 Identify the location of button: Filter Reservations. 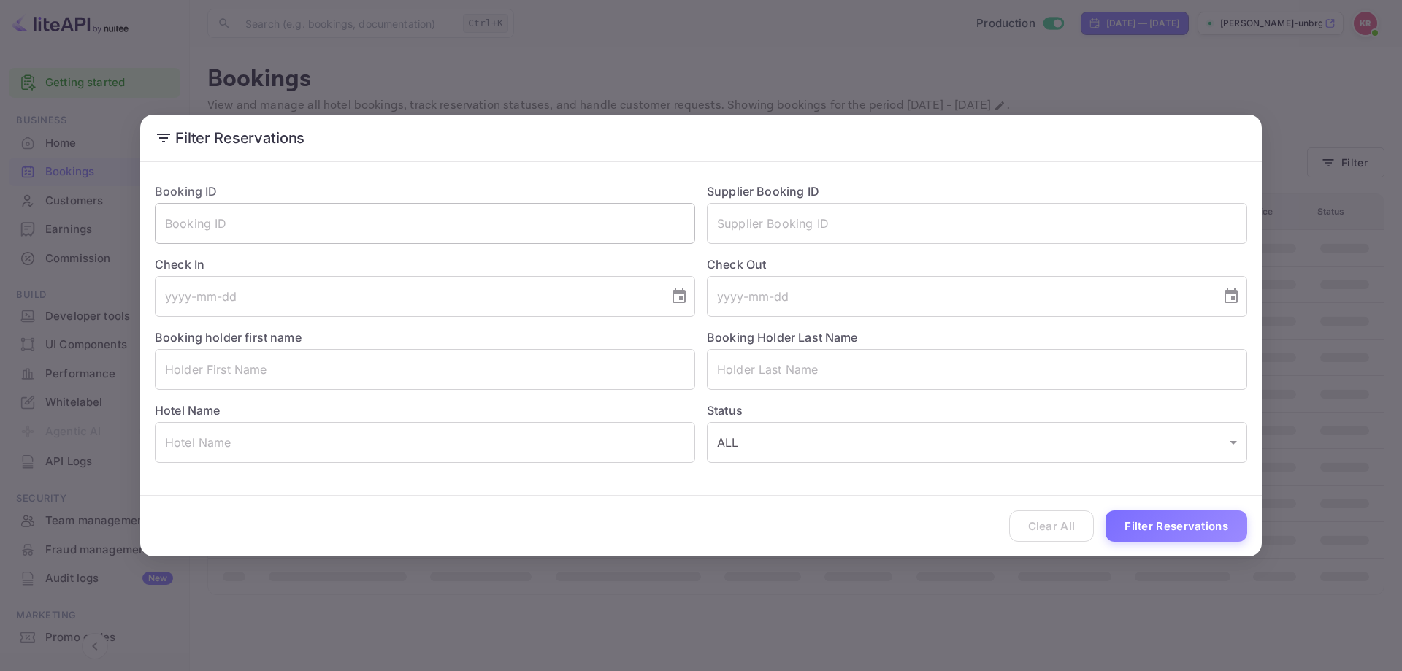
(1176, 526).